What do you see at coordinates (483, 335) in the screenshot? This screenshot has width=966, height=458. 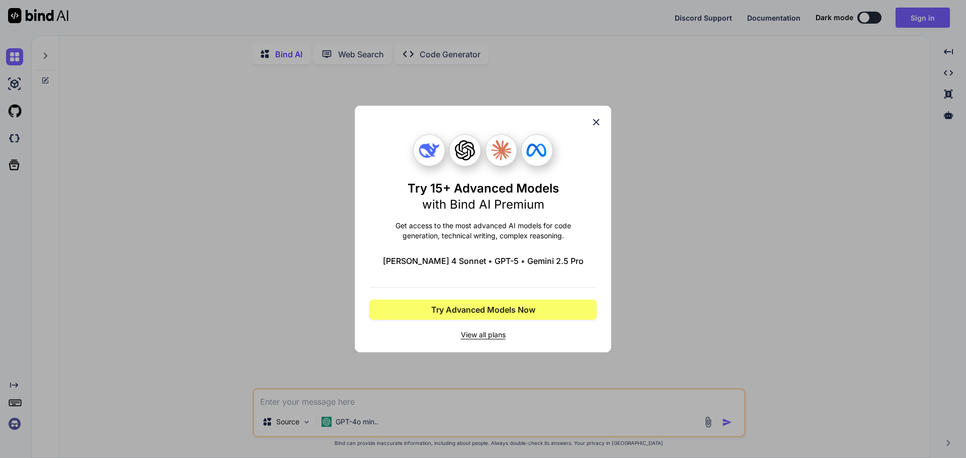 I see `span: View all plans` at bounding box center [483, 335].